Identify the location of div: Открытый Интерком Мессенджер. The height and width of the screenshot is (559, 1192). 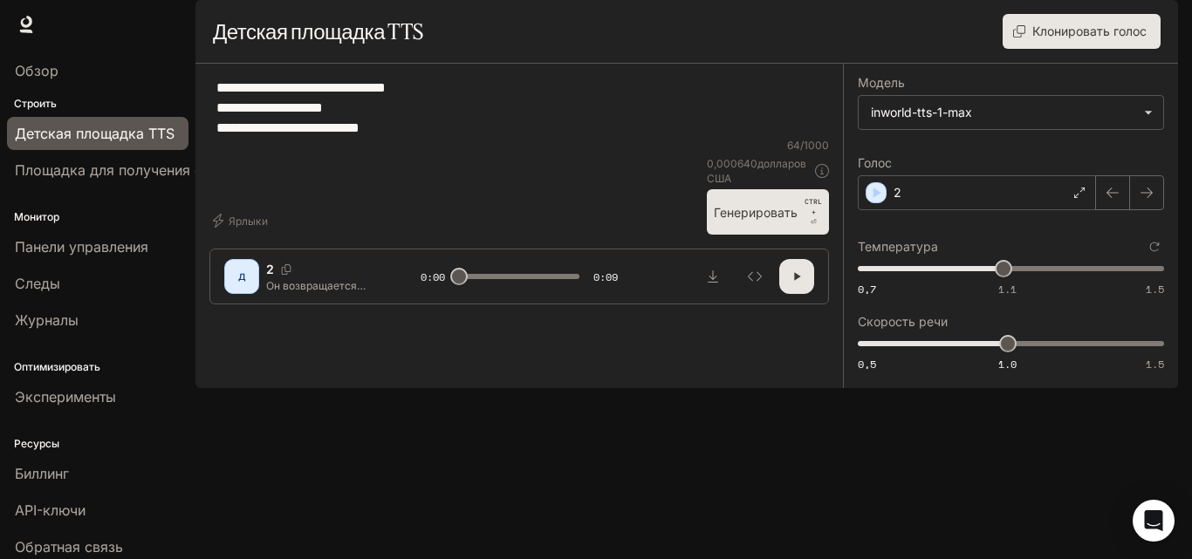
(1153, 521).